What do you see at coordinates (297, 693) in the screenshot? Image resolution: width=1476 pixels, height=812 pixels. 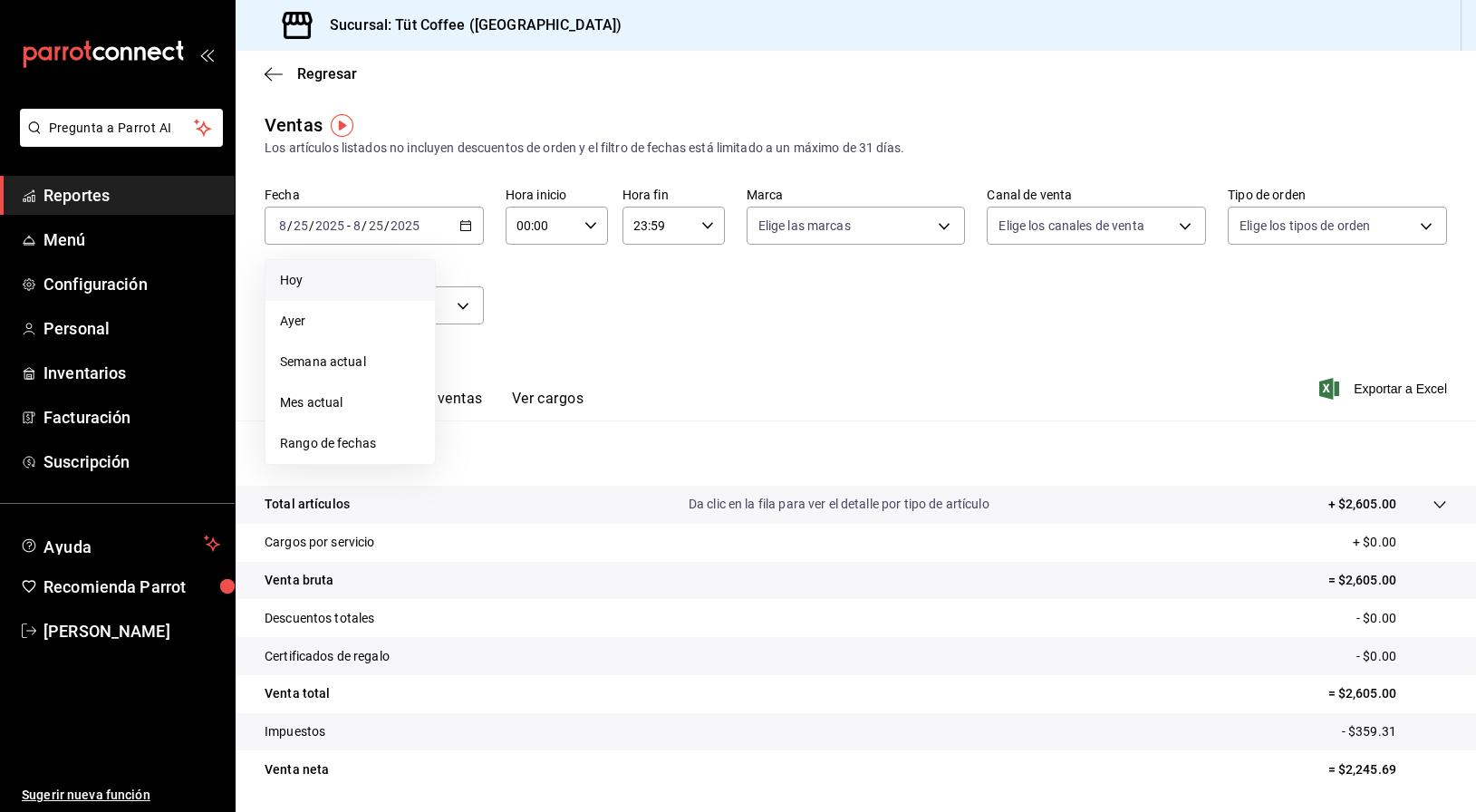 I see `p: Venta total` at bounding box center [297, 693].